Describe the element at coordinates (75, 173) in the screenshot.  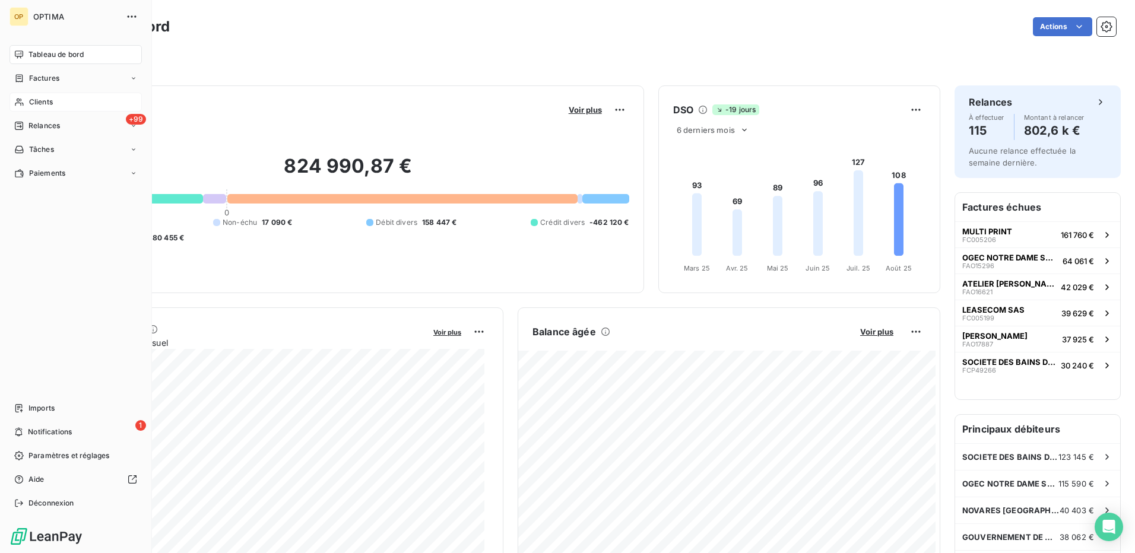
I see `a: Paiements` at that location.